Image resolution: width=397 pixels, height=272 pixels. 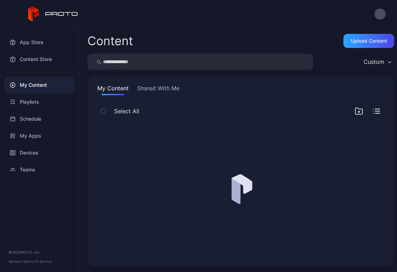 What do you see at coordinates (39, 85) in the screenshot?
I see `div: My Content` at bounding box center [39, 85].